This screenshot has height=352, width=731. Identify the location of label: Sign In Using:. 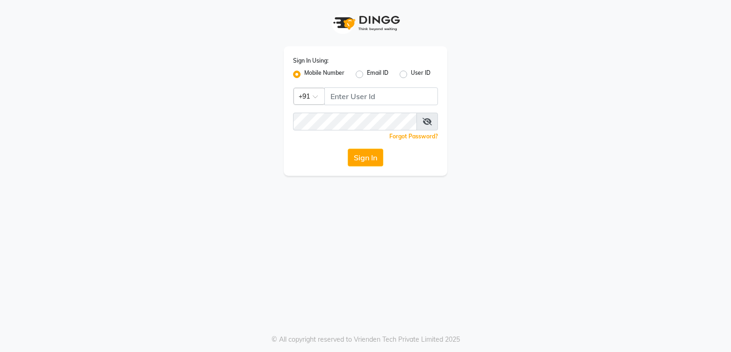
(311, 61).